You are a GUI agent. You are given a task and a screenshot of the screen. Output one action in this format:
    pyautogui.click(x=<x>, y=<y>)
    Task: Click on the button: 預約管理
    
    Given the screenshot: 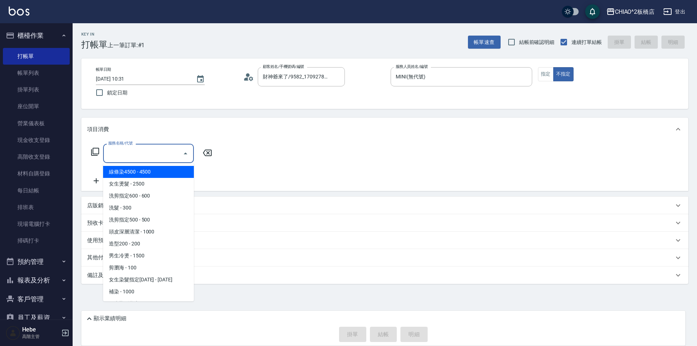 What is the action you would take?
    pyautogui.click(x=36, y=262)
    